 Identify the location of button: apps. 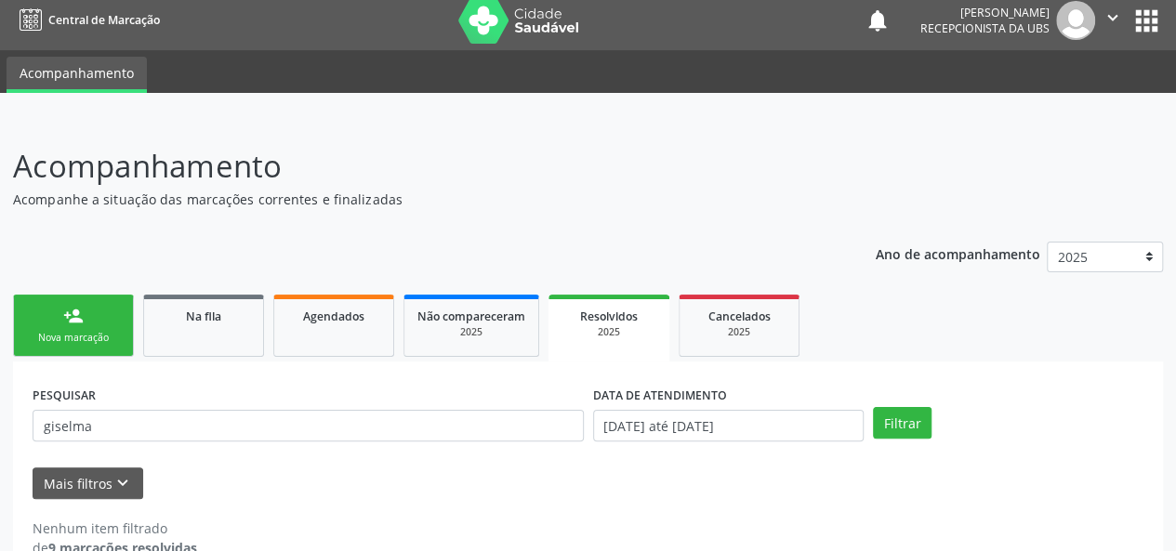
(1146, 20).